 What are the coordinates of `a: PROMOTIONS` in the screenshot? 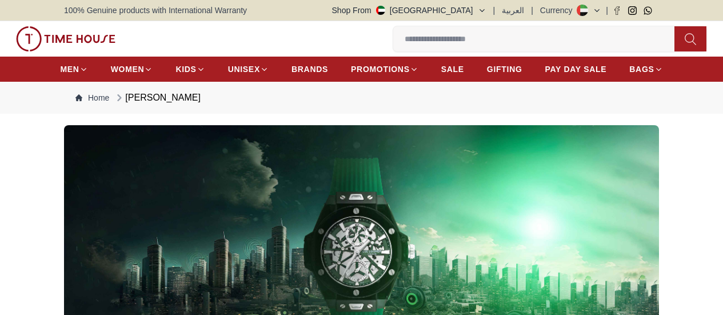 It's located at (384, 69).